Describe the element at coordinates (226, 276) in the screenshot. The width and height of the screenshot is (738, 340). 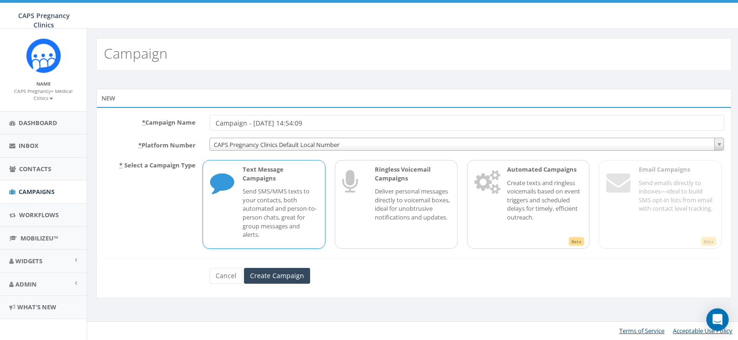
I see `a: Cancel` at that location.